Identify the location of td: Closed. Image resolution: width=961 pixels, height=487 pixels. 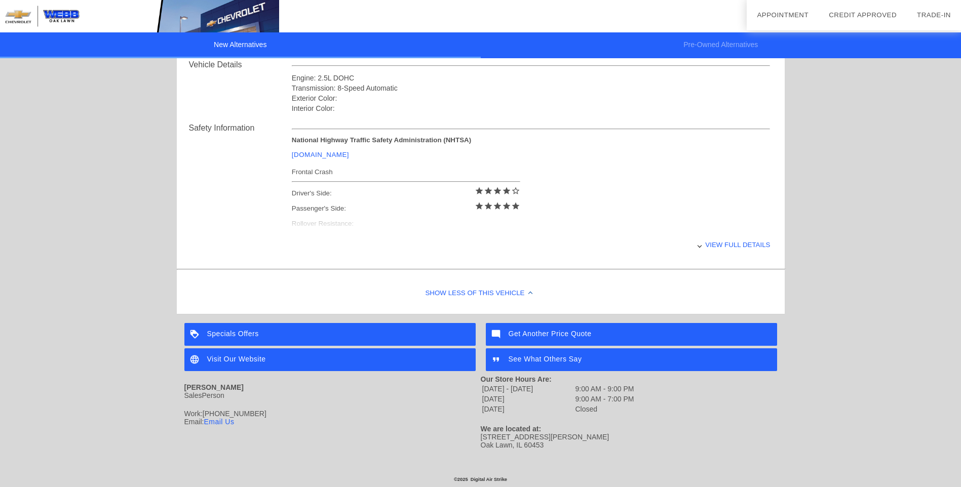
(605, 409).